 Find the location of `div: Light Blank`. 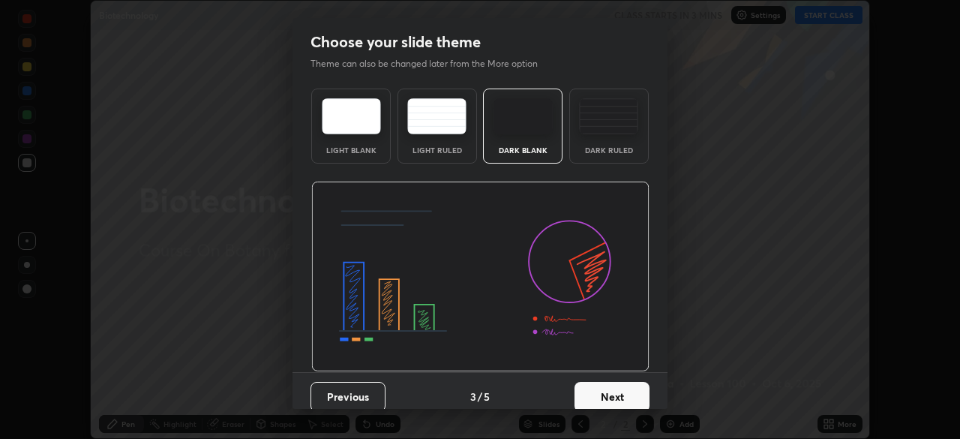

div: Light Blank is located at coordinates (351, 150).